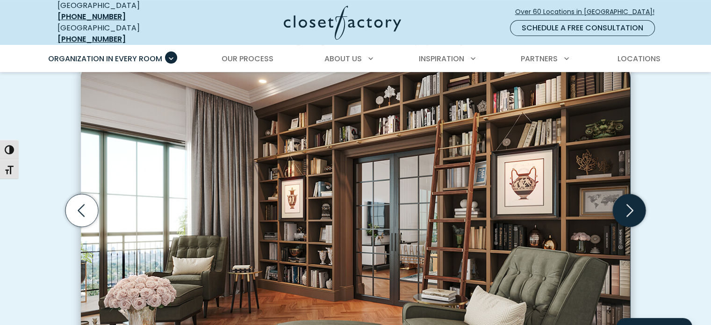 This screenshot has width=711, height=325. Describe the element at coordinates (356, 59) in the screenshot. I see `nav: Primary Menu` at that location.